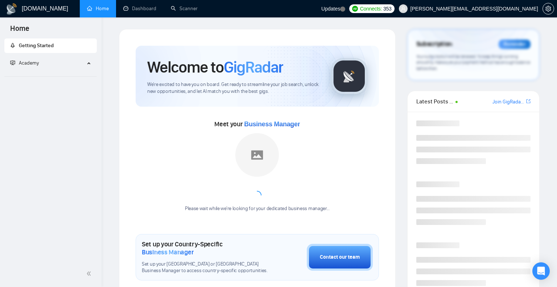 This screenshot has width=557, height=287. I want to click on img: upwork-logo.png, so click(355, 9).